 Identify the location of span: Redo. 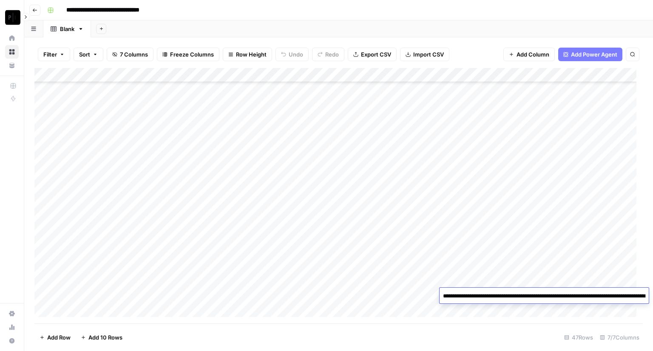
(332, 54).